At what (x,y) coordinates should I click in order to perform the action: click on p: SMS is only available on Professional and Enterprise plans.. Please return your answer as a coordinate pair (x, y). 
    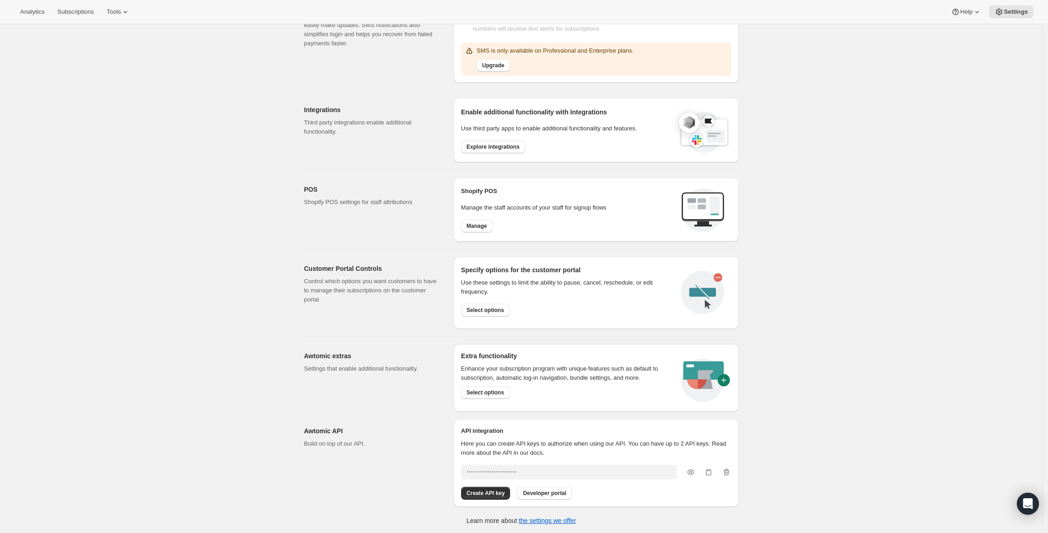
    Looking at the image, I should click on (555, 51).